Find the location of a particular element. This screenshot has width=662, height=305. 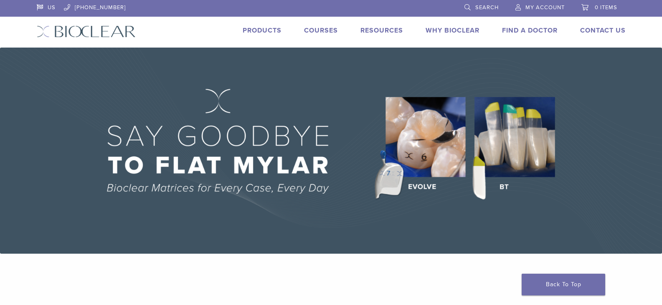

span: 0 items is located at coordinates (606, 8).